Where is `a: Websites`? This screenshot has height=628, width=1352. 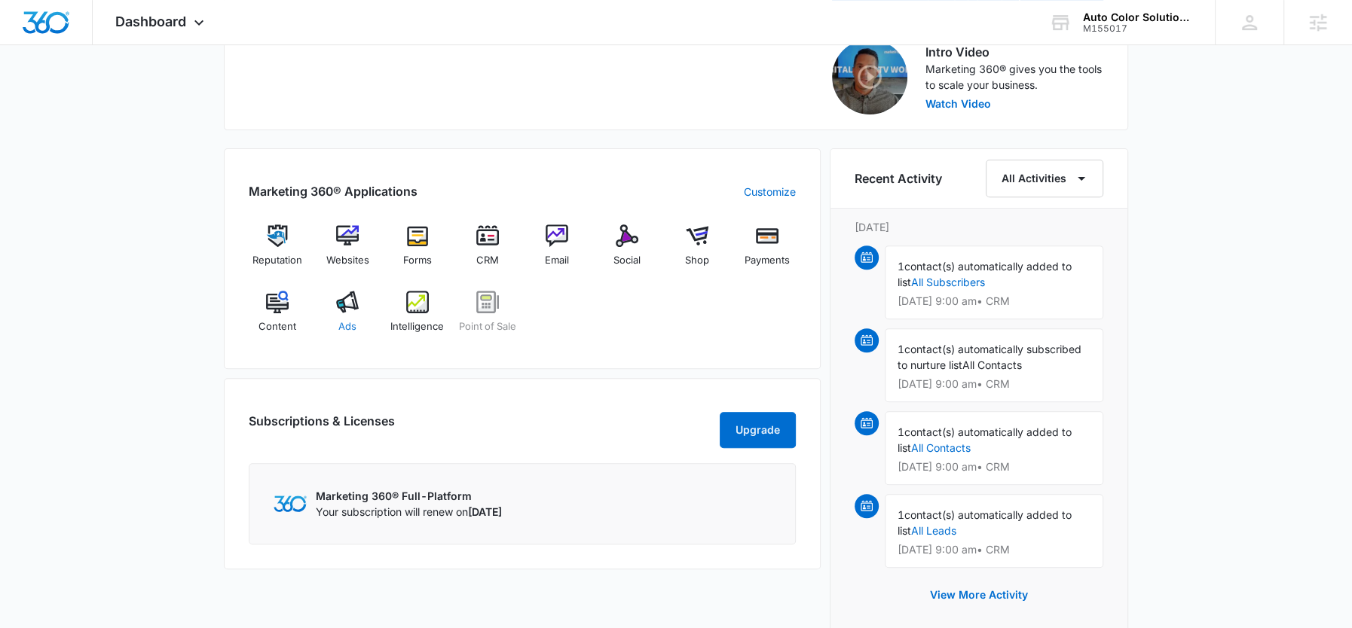
a: Websites is located at coordinates (347, 252).